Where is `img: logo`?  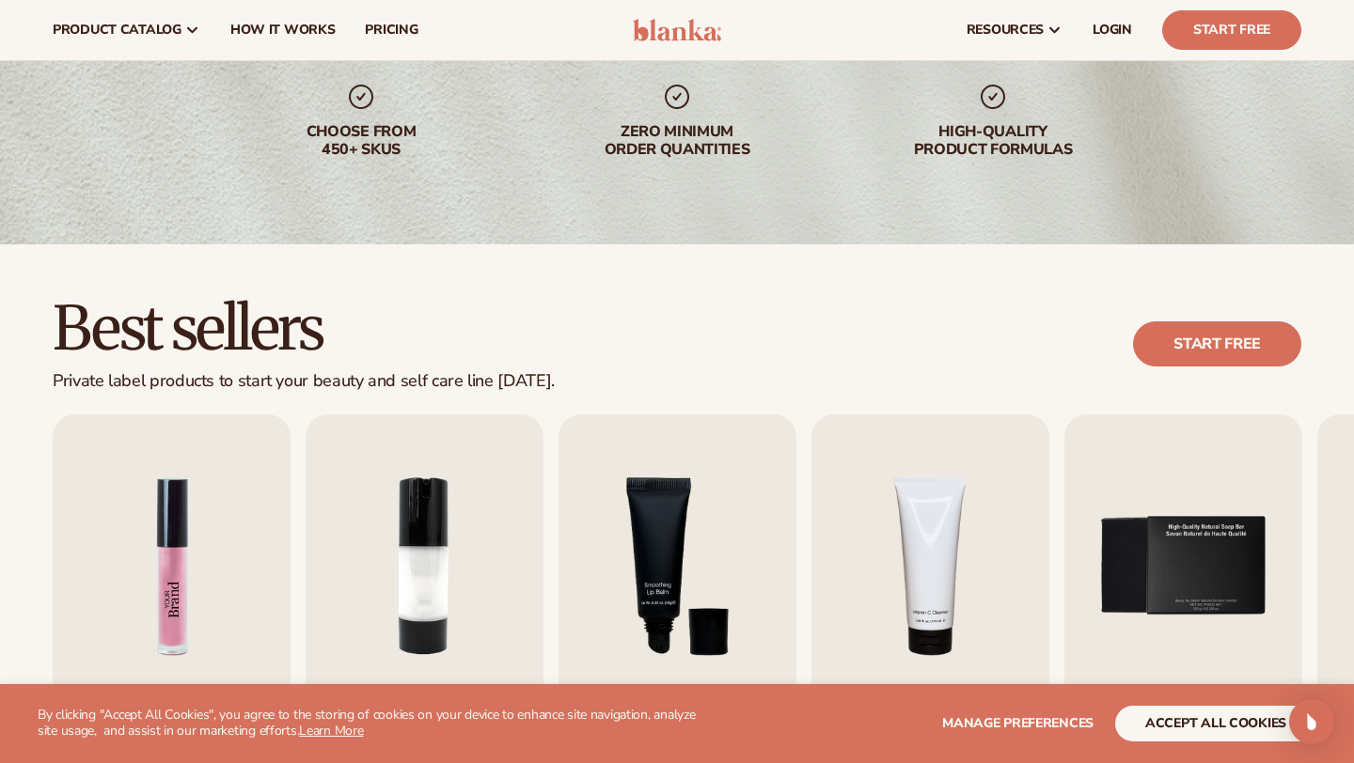 img: logo is located at coordinates (677, 30).